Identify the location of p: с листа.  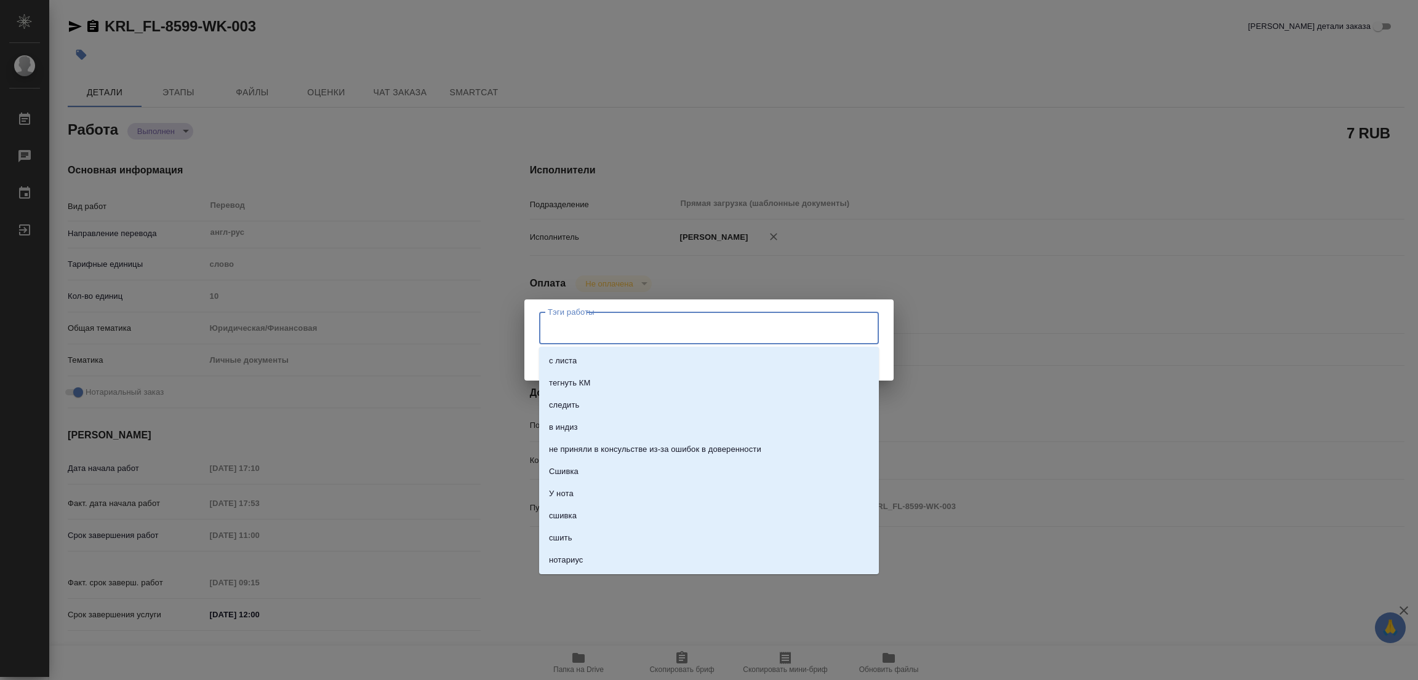
(562, 361).